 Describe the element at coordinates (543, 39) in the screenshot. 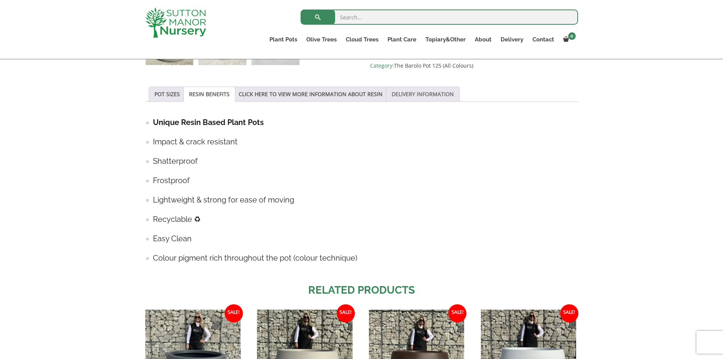

I see `a: Contact` at that location.